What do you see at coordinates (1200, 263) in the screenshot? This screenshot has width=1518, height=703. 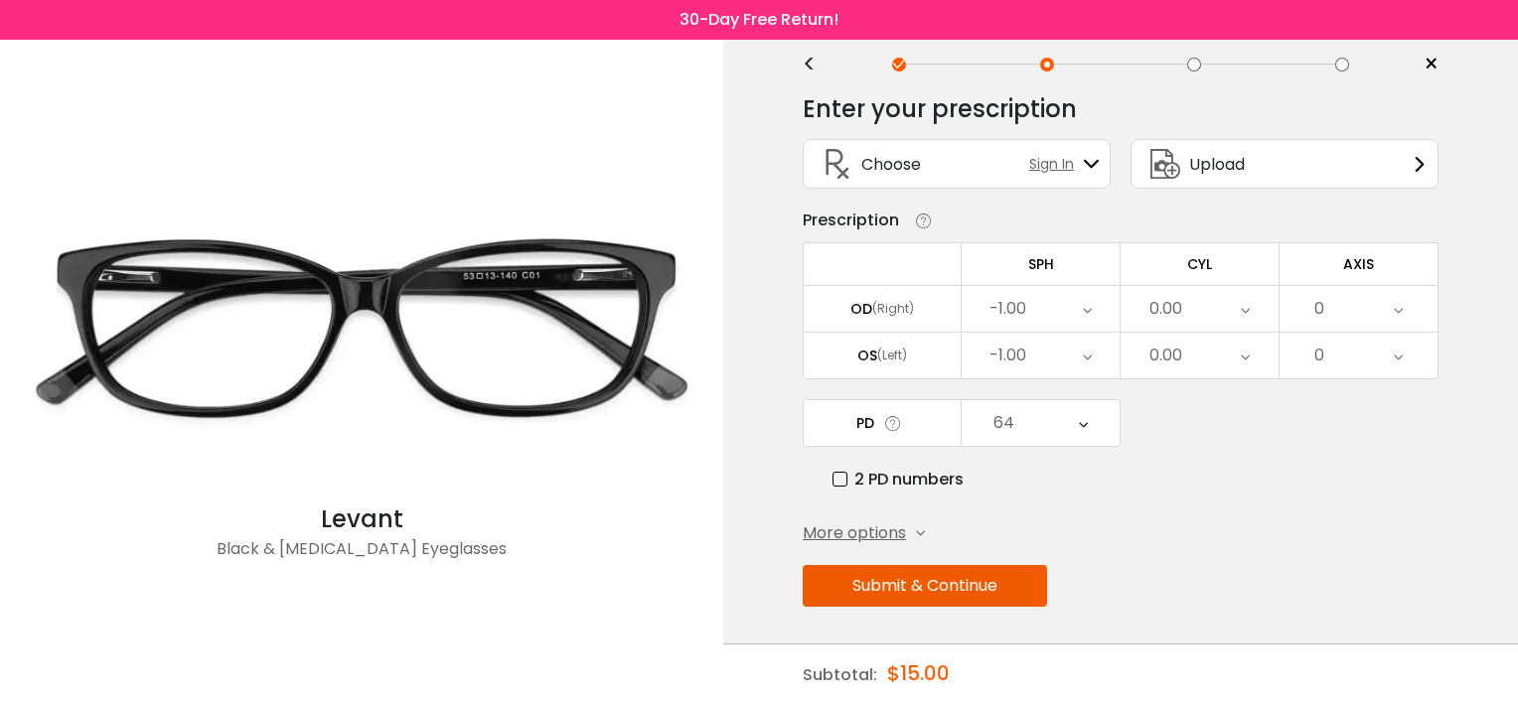 I see `td: CYL` at bounding box center [1200, 263].